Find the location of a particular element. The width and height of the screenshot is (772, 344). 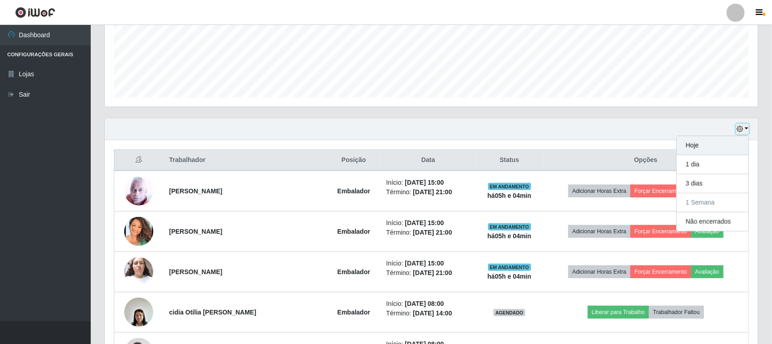

img: CoreUI Logo is located at coordinates (35, 12).